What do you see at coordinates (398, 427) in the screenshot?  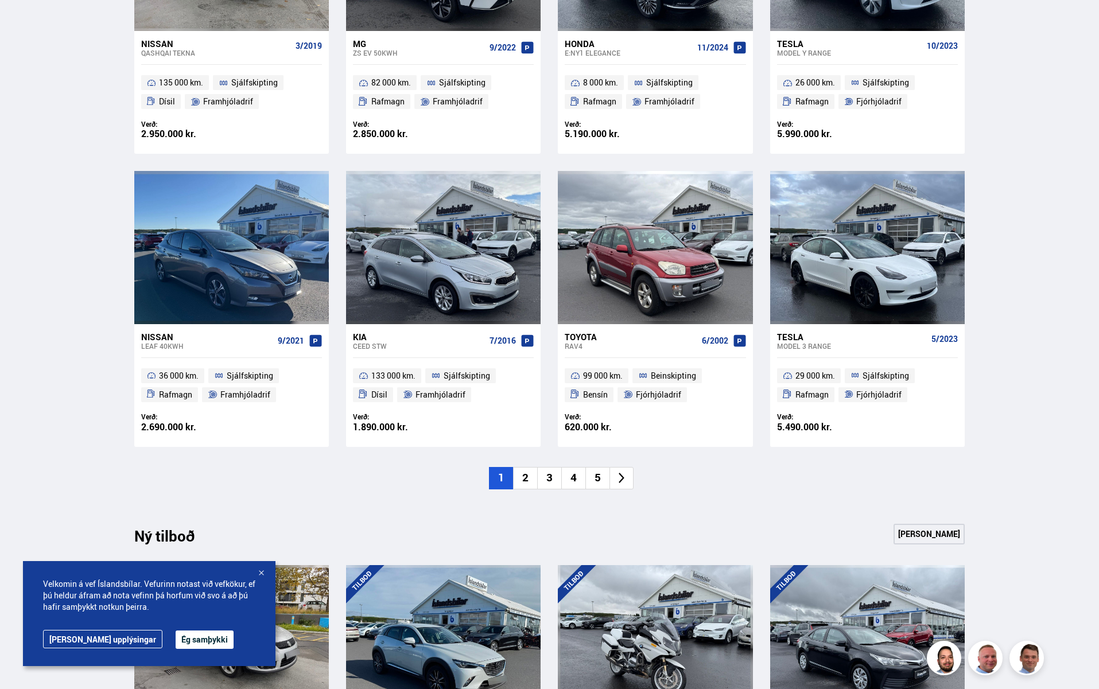 I see `div: 1.890.000 kr.` at bounding box center [398, 427].